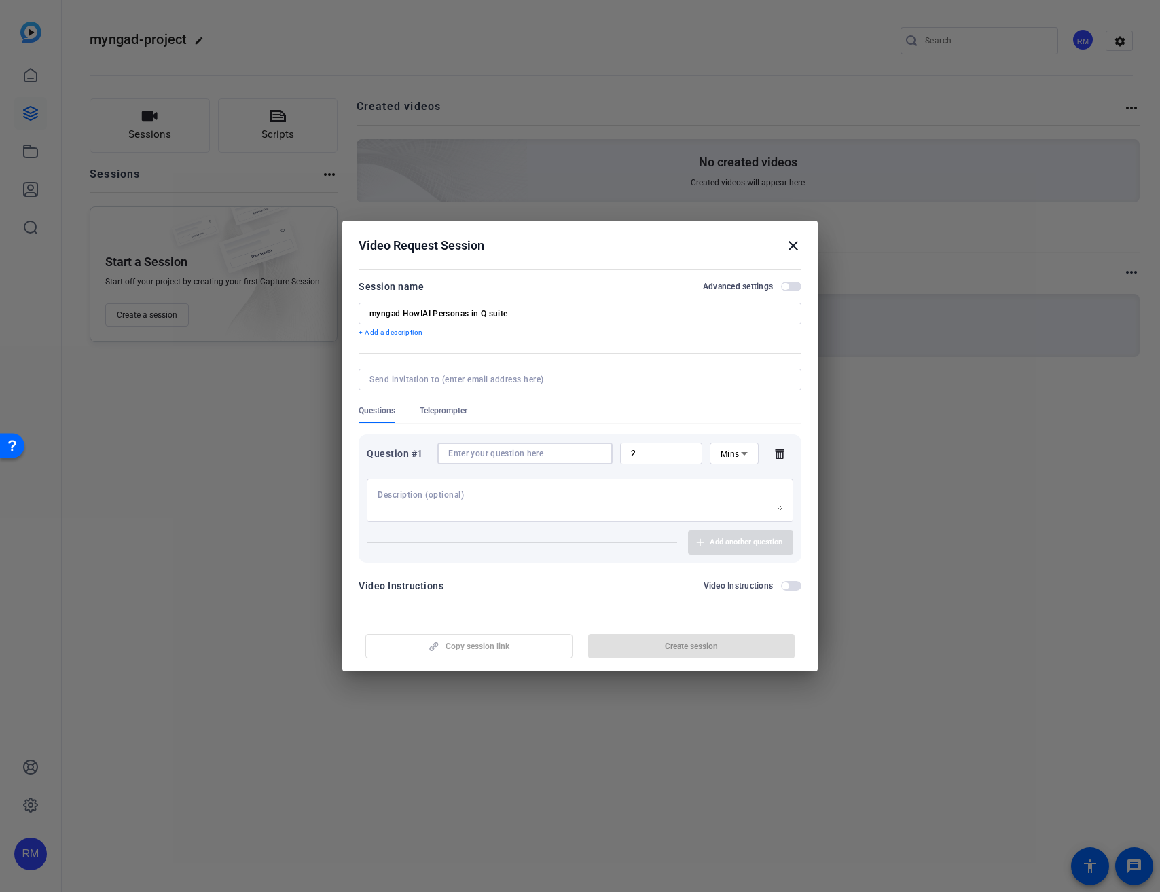 The height and width of the screenshot is (892, 1160). What do you see at coordinates (738, 586) in the screenshot?
I see `h2: Video Instructions` at bounding box center [738, 586].